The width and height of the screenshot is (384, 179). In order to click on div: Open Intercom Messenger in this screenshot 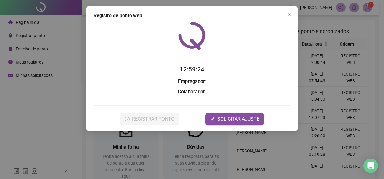, I will do `click(371, 166)`.